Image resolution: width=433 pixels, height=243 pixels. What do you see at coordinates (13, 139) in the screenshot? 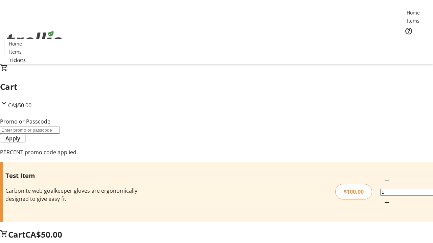
I see `span: Apply` at bounding box center [13, 139].